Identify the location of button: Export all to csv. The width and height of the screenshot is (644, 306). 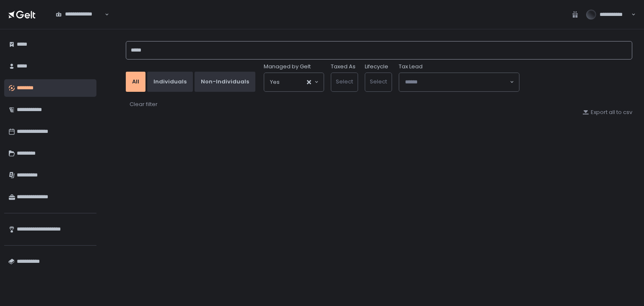
(607, 112).